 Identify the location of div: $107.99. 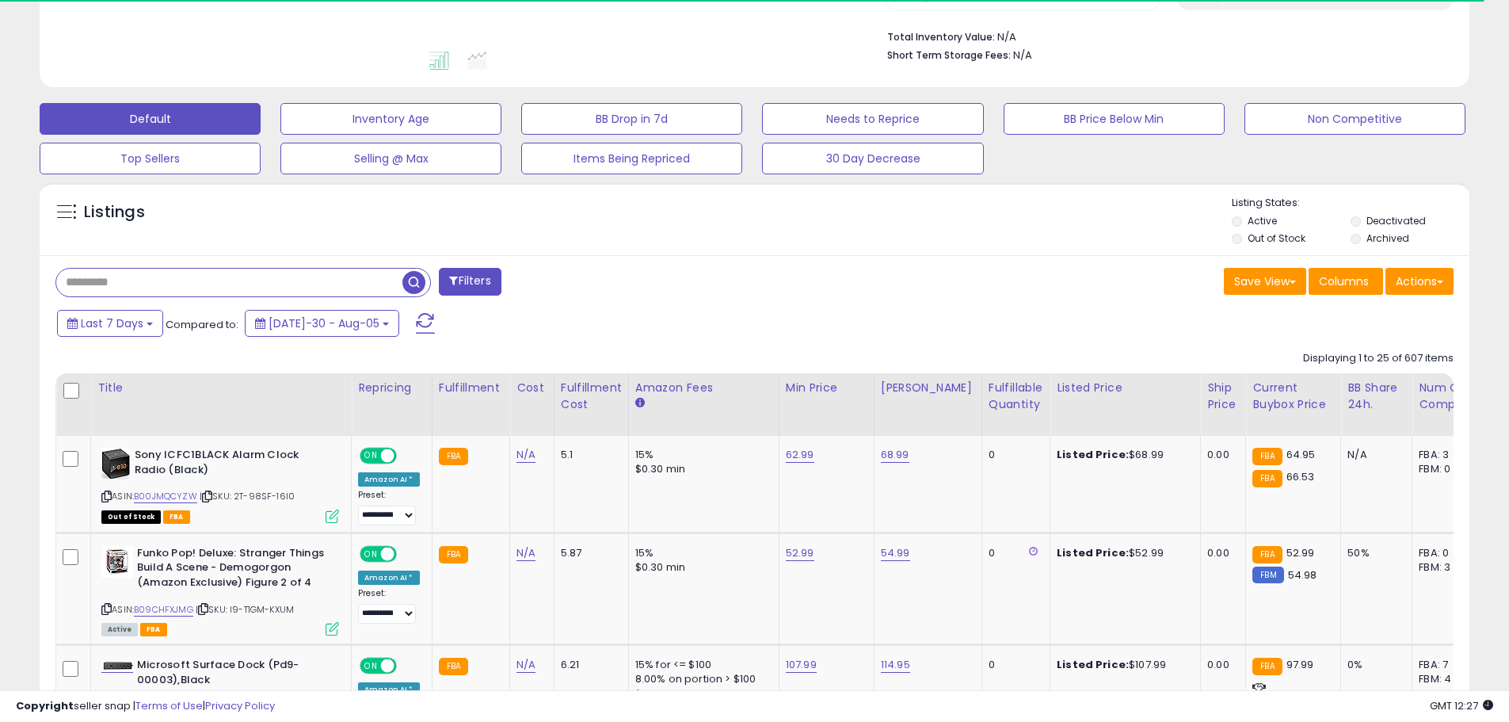
(1122, 665).